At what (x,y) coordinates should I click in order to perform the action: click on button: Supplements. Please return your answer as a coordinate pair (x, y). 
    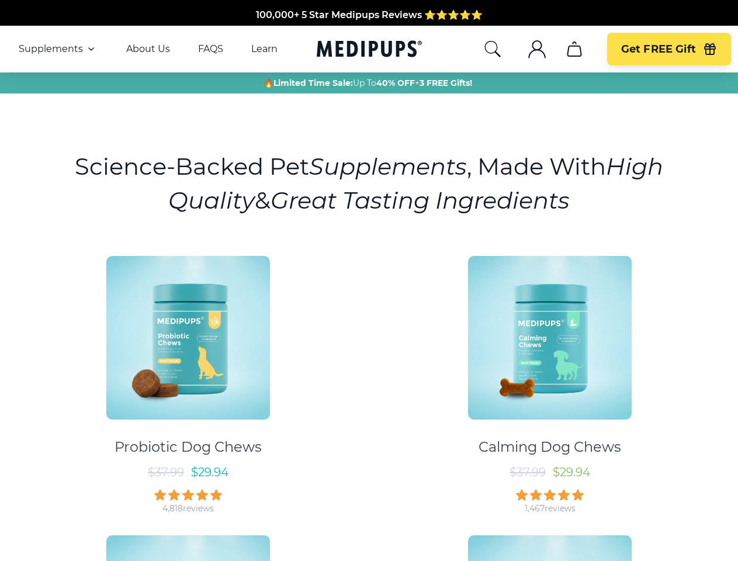
    Looking at the image, I should click on (58, 49).